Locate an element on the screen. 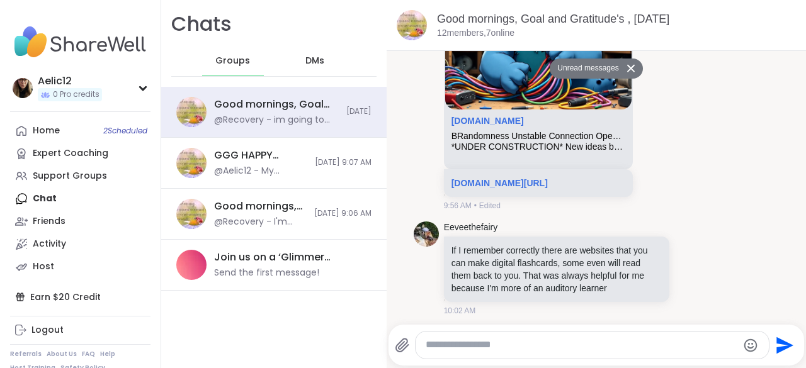  a: About Us is located at coordinates (62, 354).